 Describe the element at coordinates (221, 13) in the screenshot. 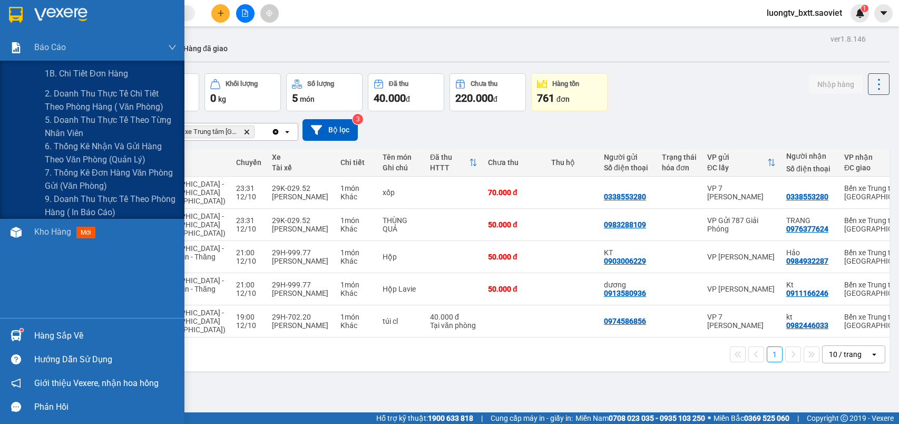

I see `span: plus` at that location.